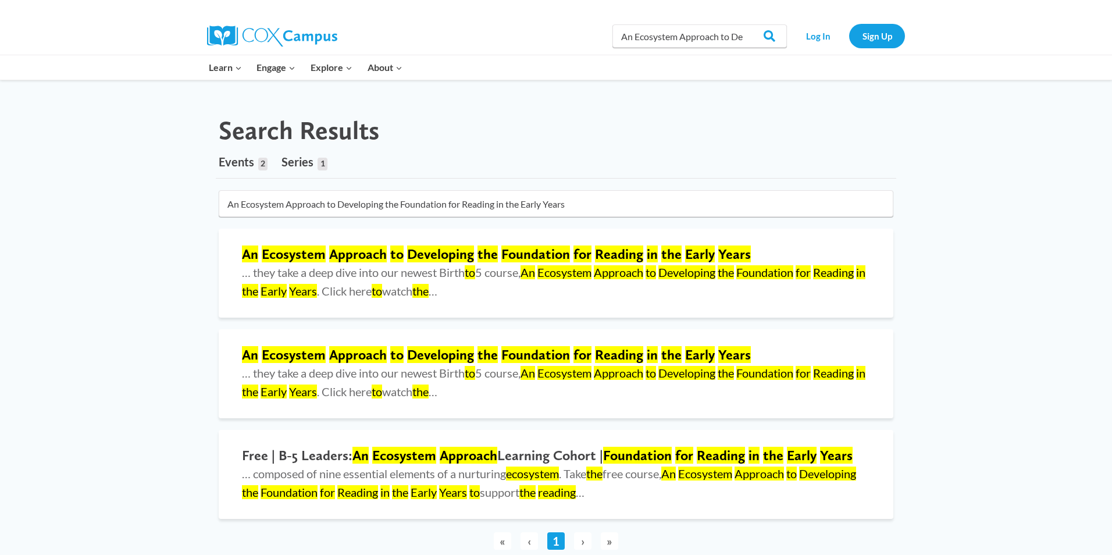 This screenshot has width=1112, height=555. I want to click on mark: reading, so click(556, 492).